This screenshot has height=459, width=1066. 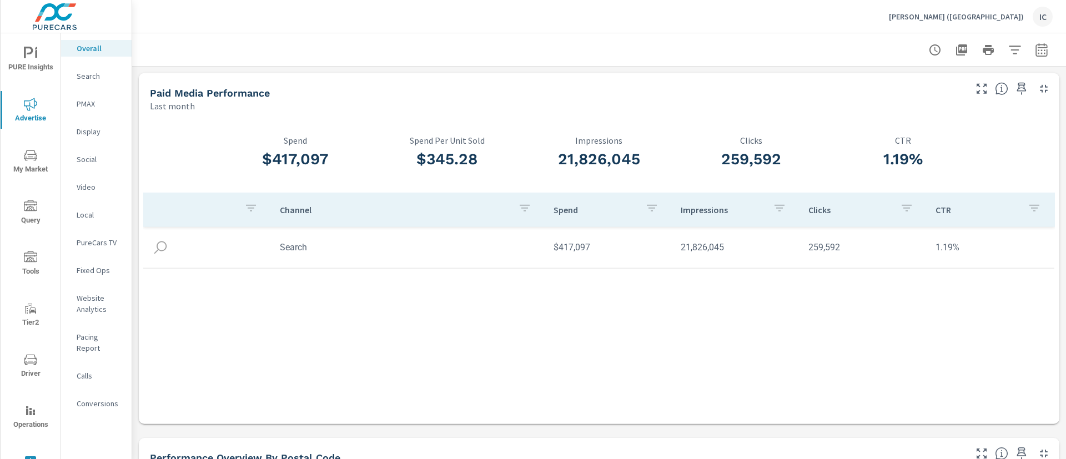 What do you see at coordinates (99, 342) in the screenshot?
I see `p: Pacing Report` at bounding box center [99, 342].